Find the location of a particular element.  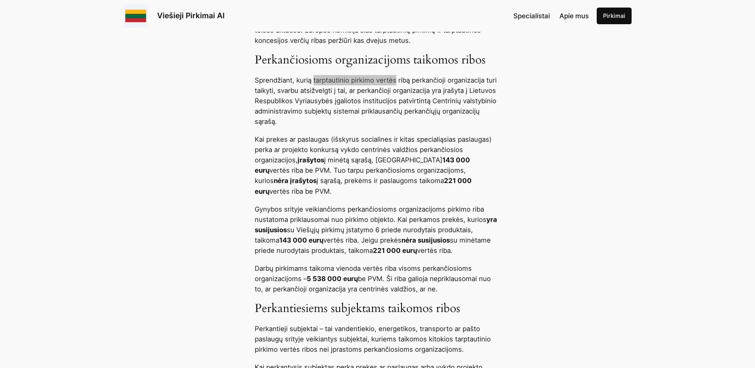

strong: nėra įrašytos is located at coordinates (295, 181).